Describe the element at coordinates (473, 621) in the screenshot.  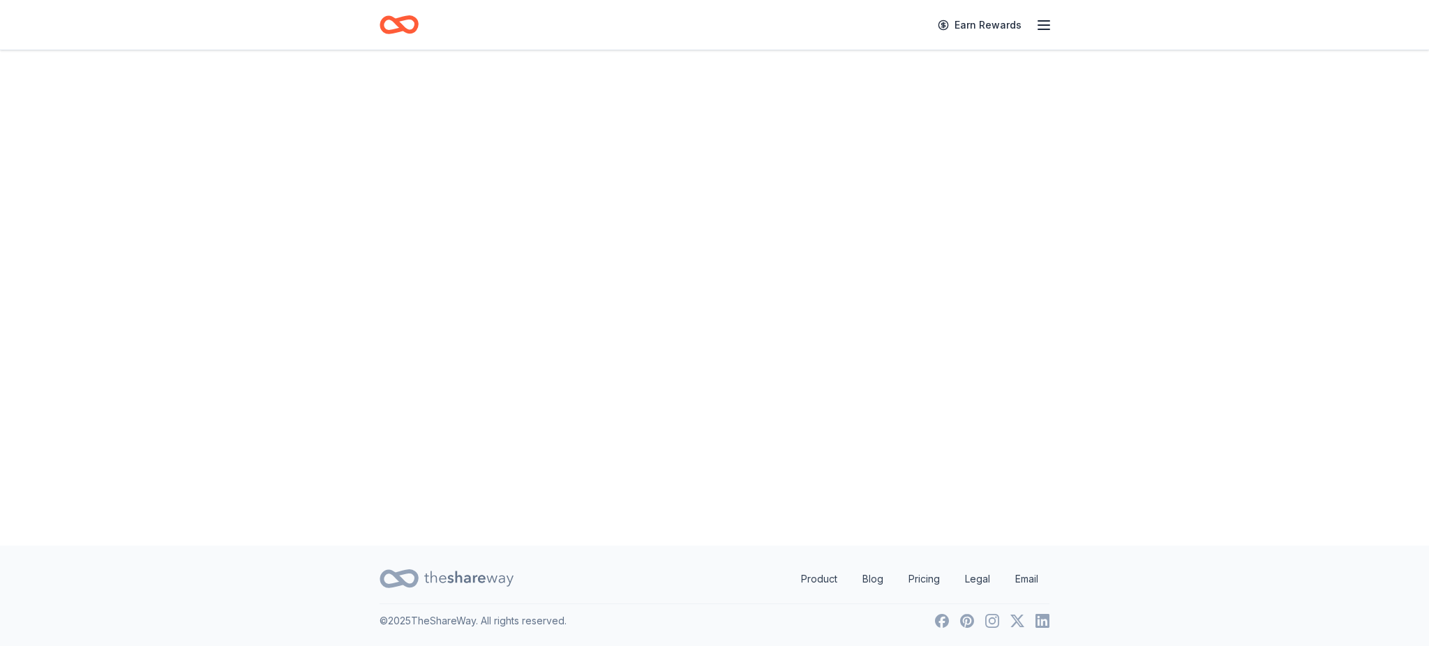
I see `p: © 2025 TheShareWay. All rights reserved.` at that location.